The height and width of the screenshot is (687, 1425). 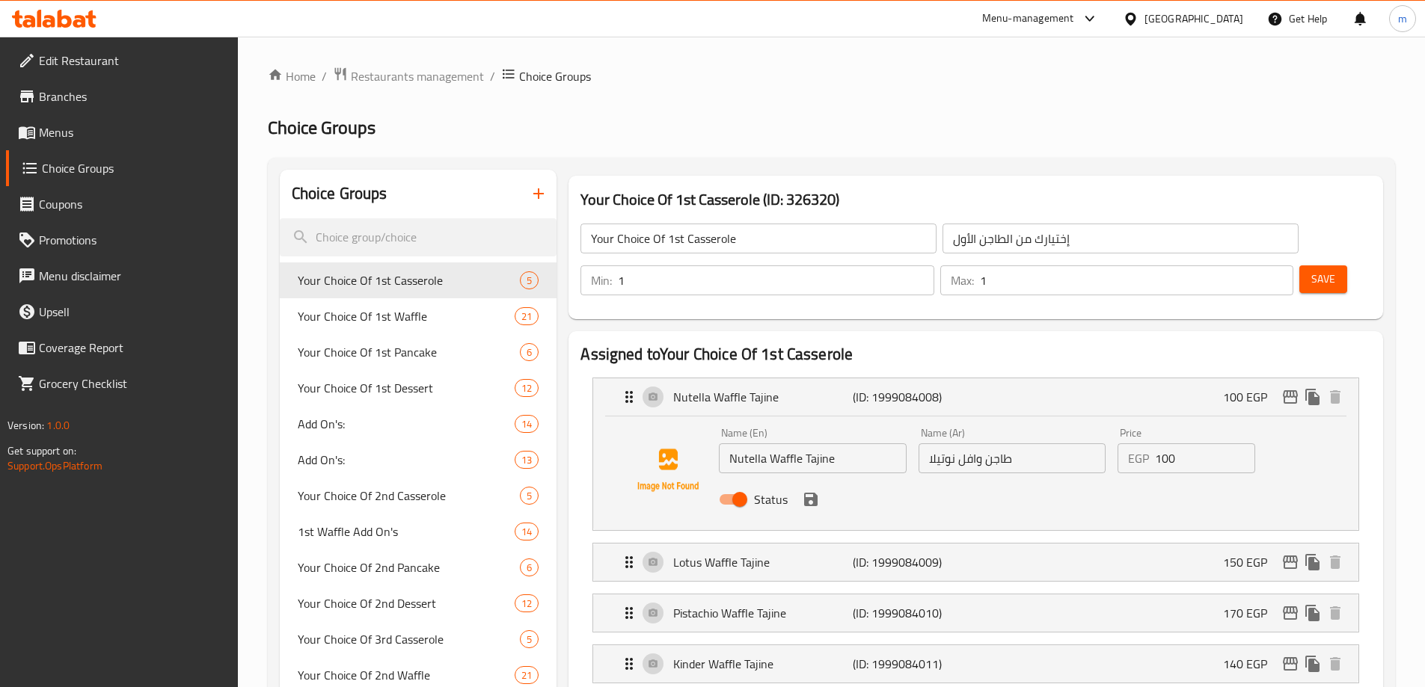 I want to click on img: Nutella Waffle Tajine, so click(x=668, y=470).